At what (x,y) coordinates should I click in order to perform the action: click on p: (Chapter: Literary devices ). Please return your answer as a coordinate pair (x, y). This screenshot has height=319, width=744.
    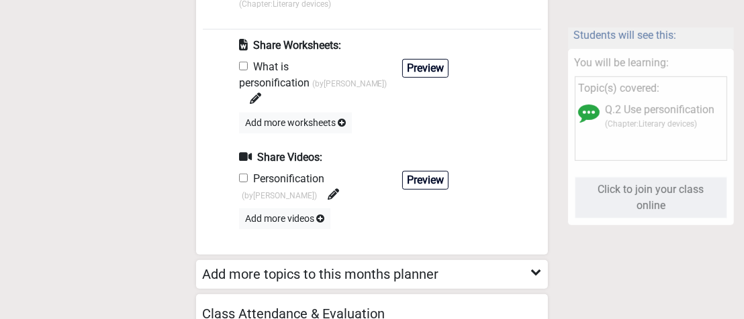
    Looking at the image, I should click on (660, 124).